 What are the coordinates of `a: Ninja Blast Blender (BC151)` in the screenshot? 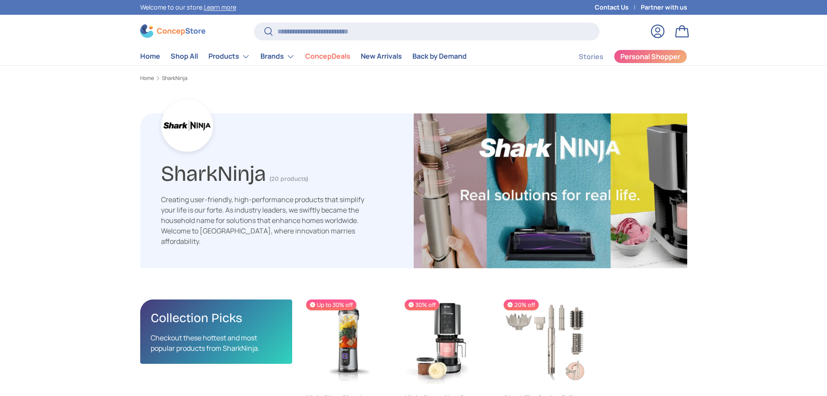 It's located at (349, 342).